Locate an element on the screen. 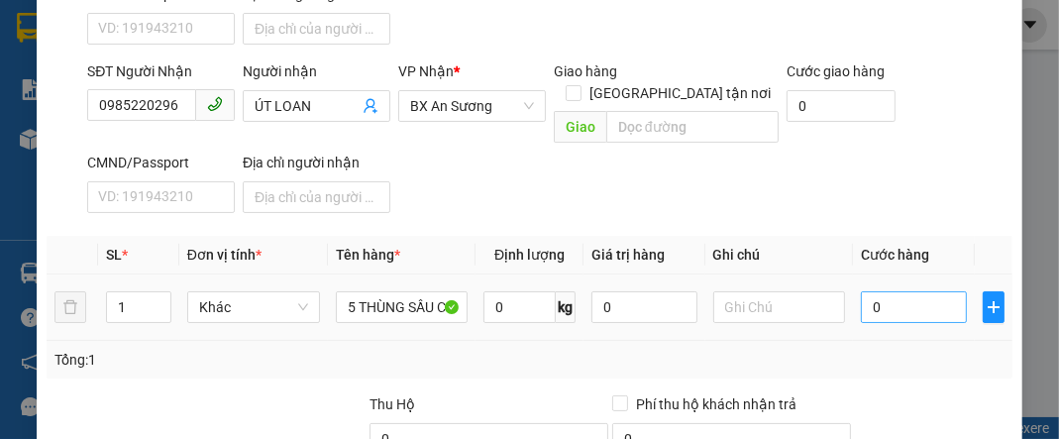 Image resolution: width=1059 pixels, height=439 pixels. input: VD: Bàn, Ghế is located at coordinates (402, 307).